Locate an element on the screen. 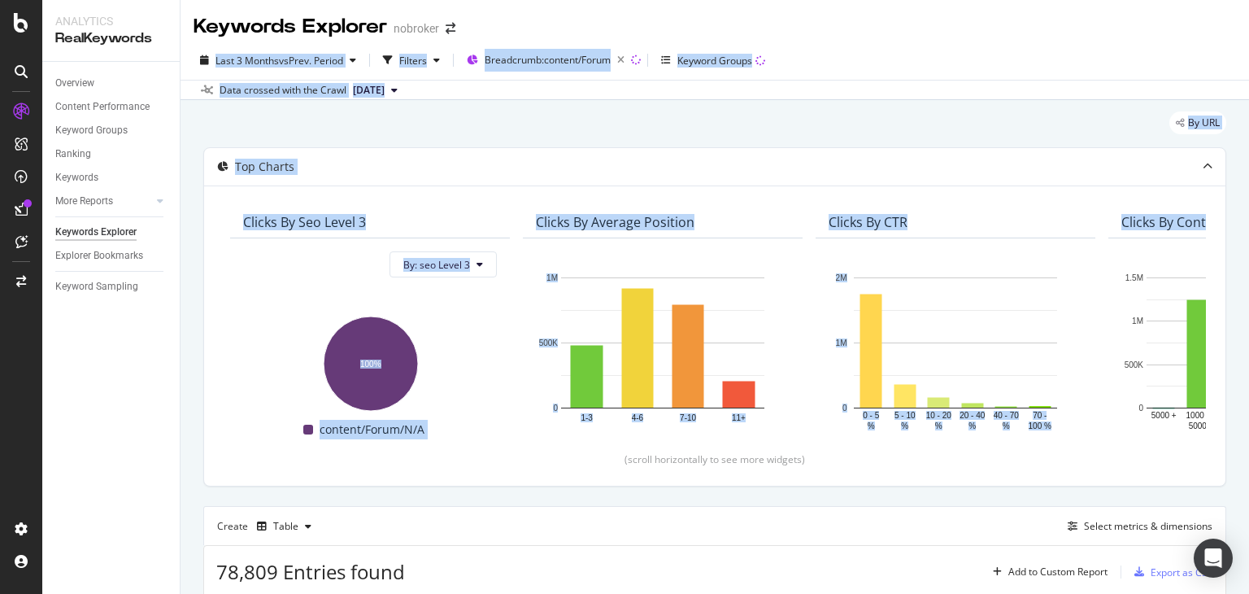 The height and width of the screenshot is (594, 1249). a: Keywords is located at coordinates (111, 177).